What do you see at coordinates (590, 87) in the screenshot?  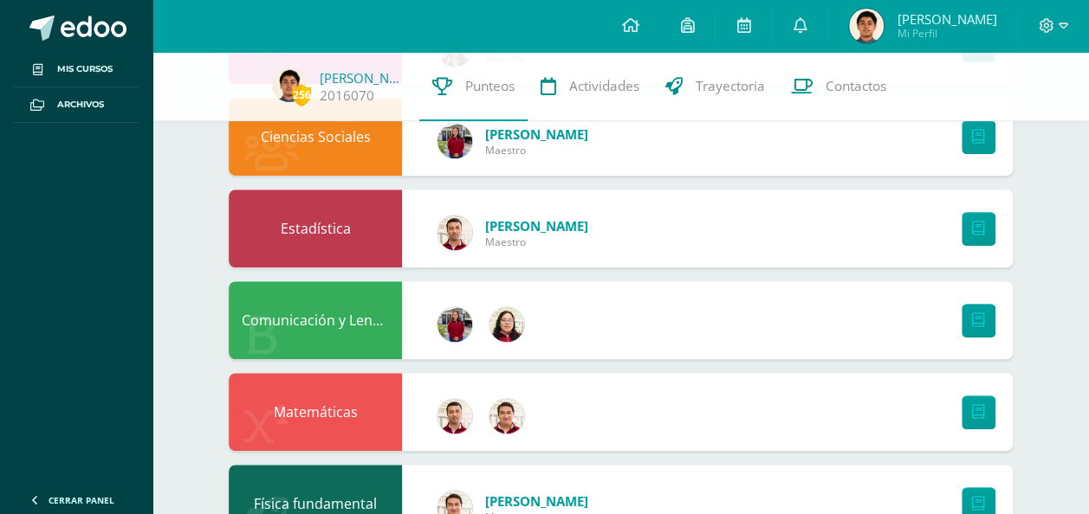 I see `a: Actividades` at bounding box center [590, 87].